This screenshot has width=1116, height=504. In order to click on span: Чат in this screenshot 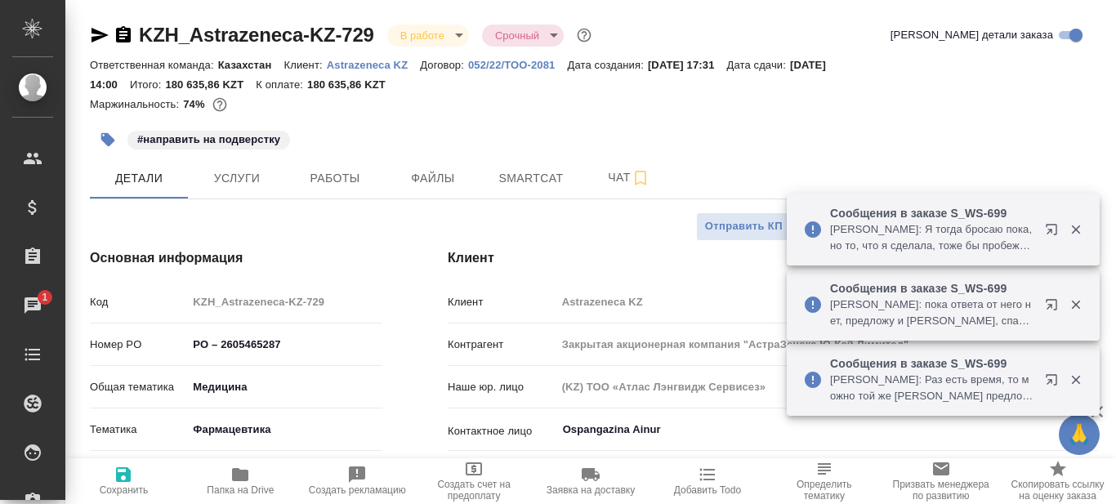, I will do `click(629, 177)`.